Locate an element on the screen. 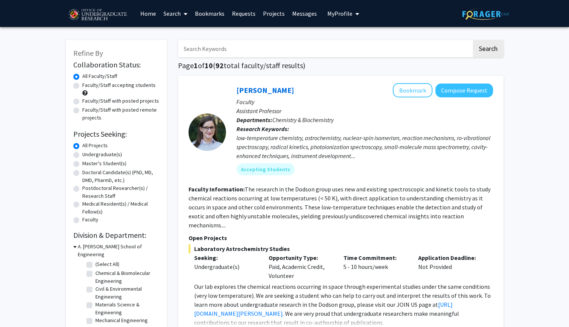 The width and height of the screenshot is (569, 327). label: Mechanical Engineering is located at coordinates (122, 320).